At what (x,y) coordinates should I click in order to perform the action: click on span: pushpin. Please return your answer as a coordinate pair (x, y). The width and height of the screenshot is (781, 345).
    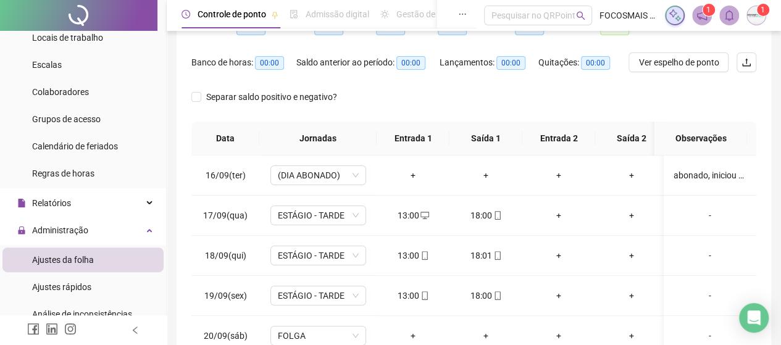
    Looking at the image, I should click on (275, 15).